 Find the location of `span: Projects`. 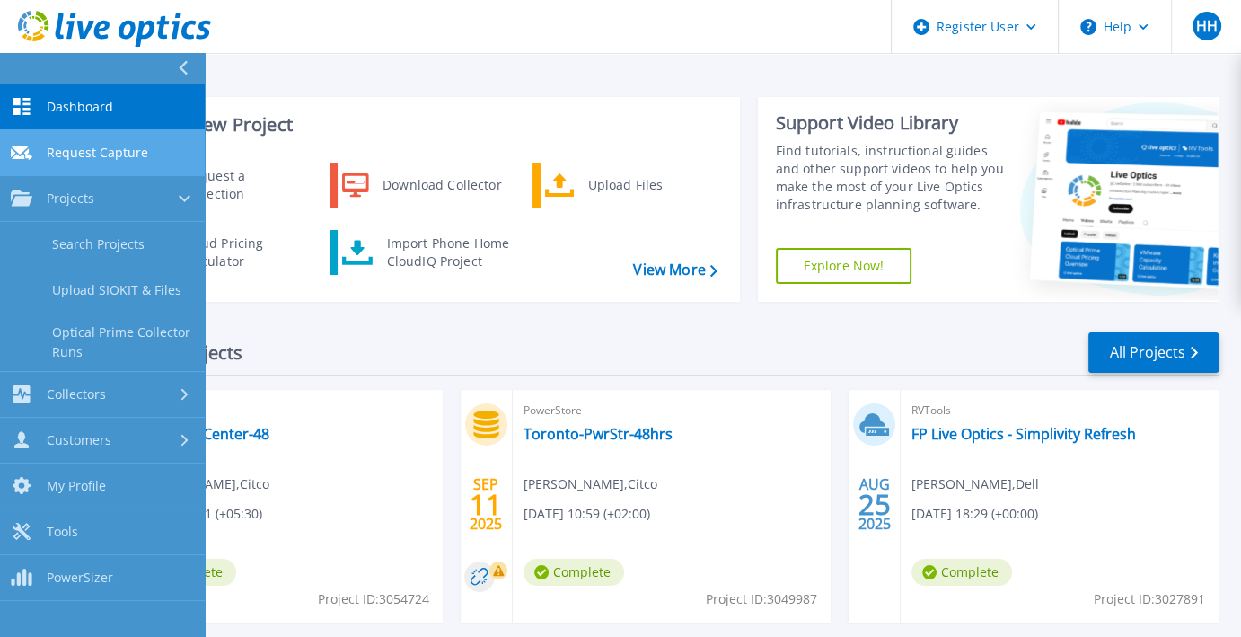

span: Projects is located at coordinates (70, 198).